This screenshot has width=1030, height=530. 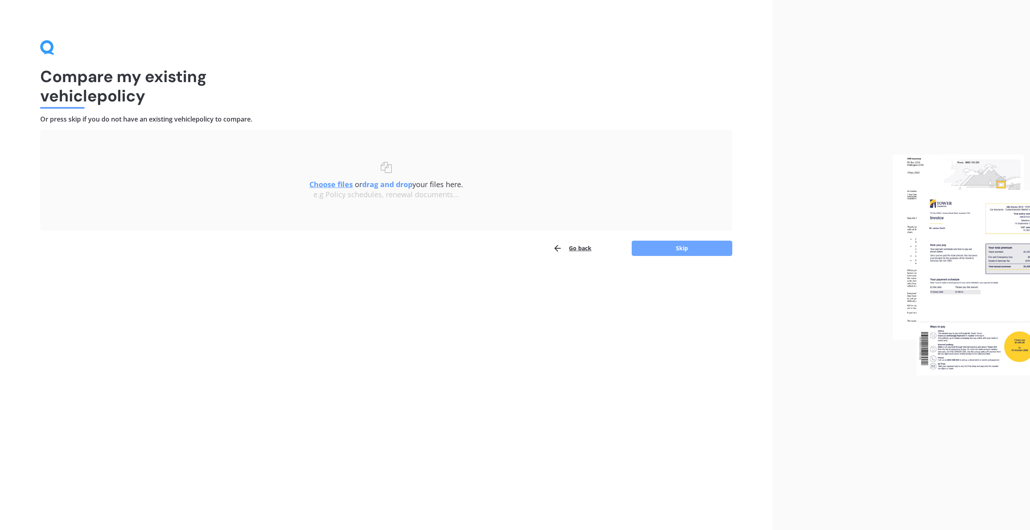 What do you see at coordinates (386, 195) in the screenshot?
I see `div: e.g Policy schedules, renewal documents...` at bounding box center [386, 195].